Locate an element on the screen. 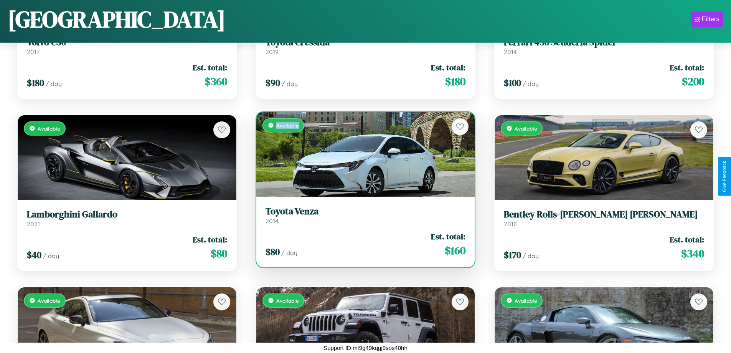 This screenshot has width=731, height=353. a: Volvo C302017 is located at coordinates (127, 46).